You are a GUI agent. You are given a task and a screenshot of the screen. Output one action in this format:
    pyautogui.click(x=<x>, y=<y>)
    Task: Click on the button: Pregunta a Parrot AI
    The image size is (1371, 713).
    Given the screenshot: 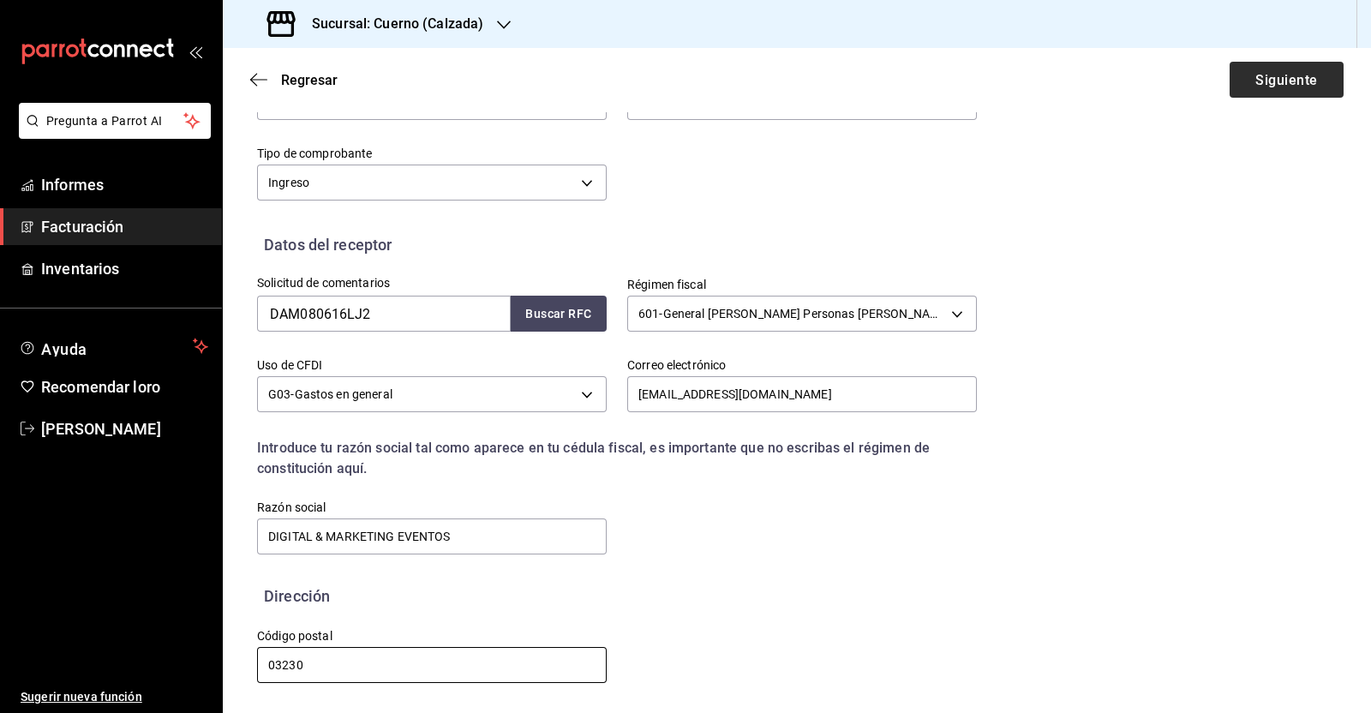 What is the action you would take?
    pyautogui.click(x=115, y=121)
    